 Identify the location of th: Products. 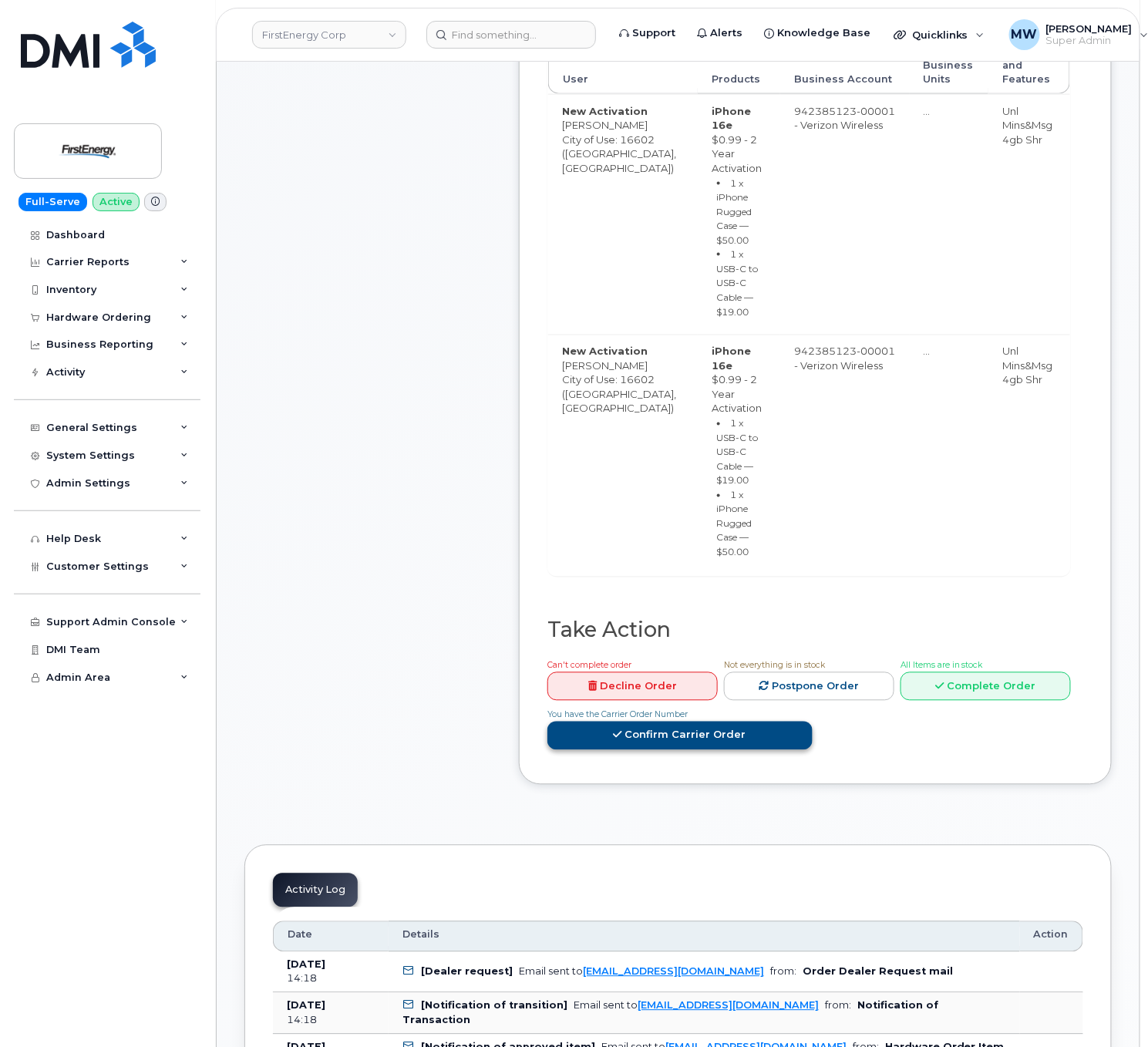
(739, 66).